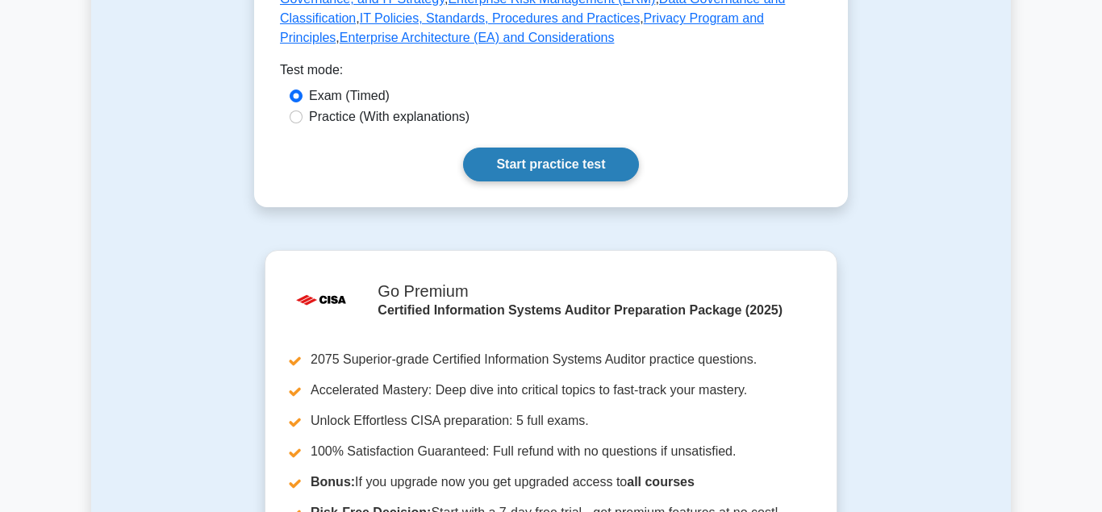 Image resolution: width=1102 pixels, height=512 pixels. What do you see at coordinates (550, 165) in the screenshot?
I see `a: Start practice test` at bounding box center [550, 165].